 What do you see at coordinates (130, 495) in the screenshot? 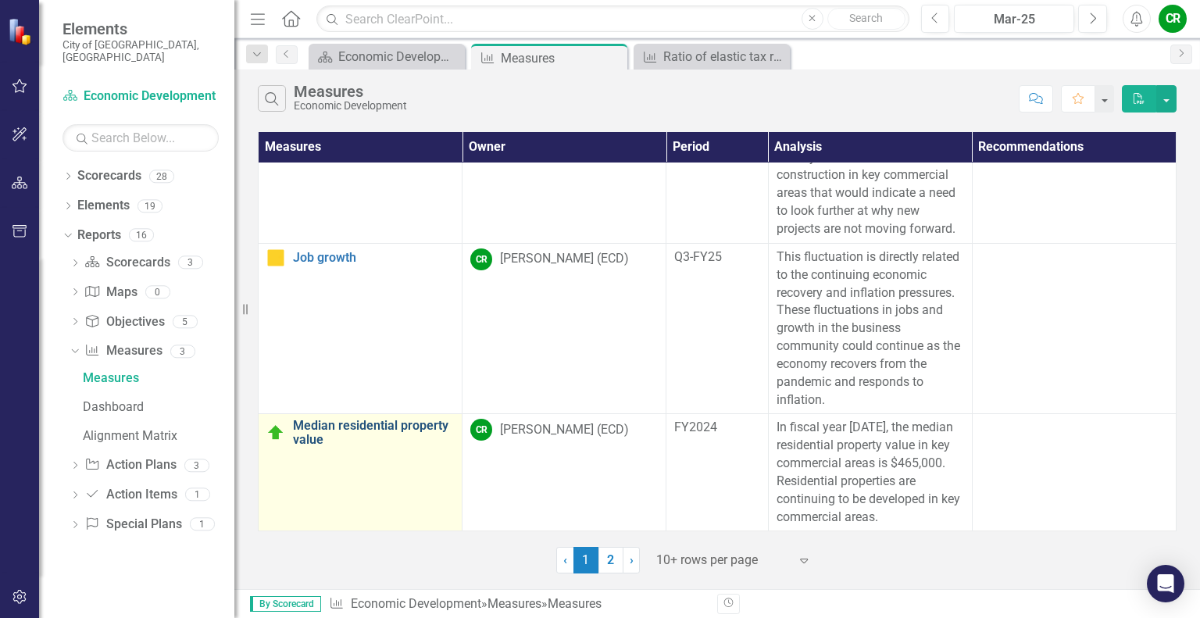
I see `a: Action Items` at bounding box center [130, 495].